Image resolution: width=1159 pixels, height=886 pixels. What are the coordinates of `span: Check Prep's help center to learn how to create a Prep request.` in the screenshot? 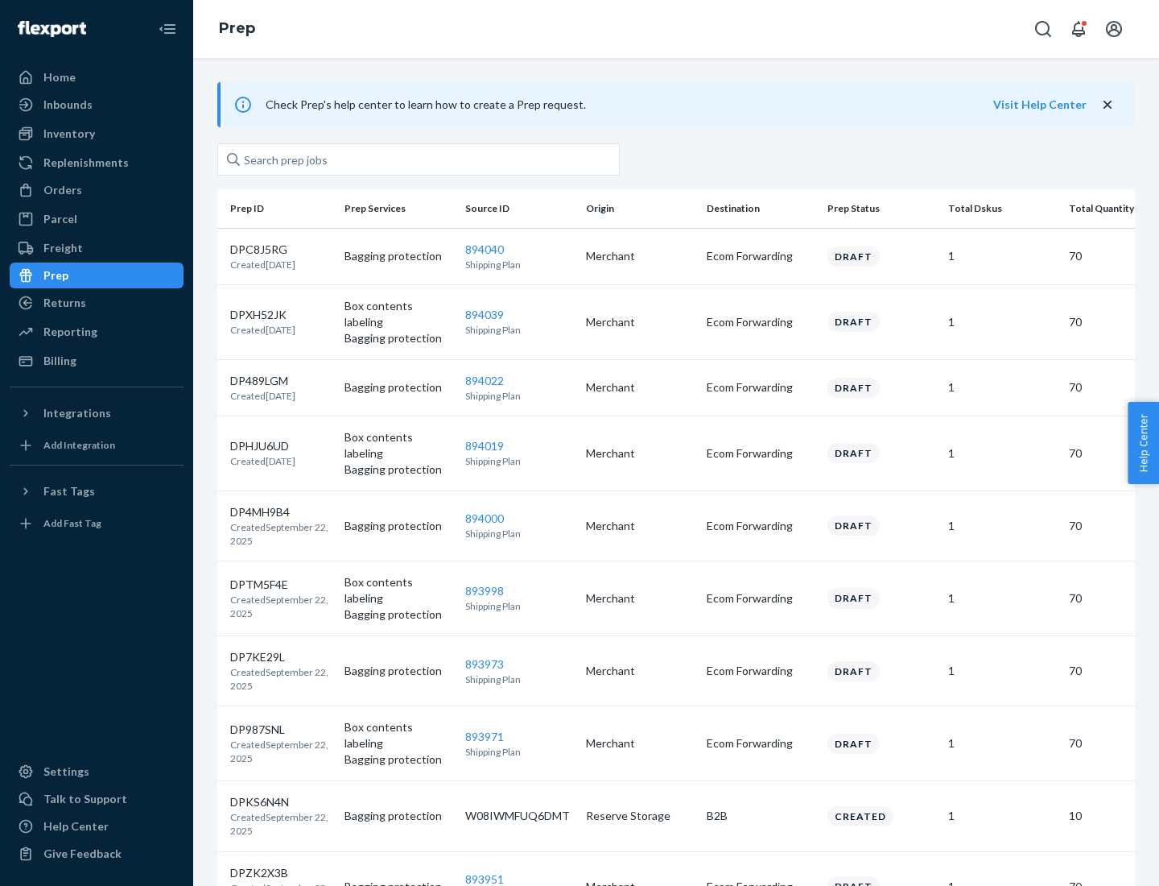 It's located at (426, 104).